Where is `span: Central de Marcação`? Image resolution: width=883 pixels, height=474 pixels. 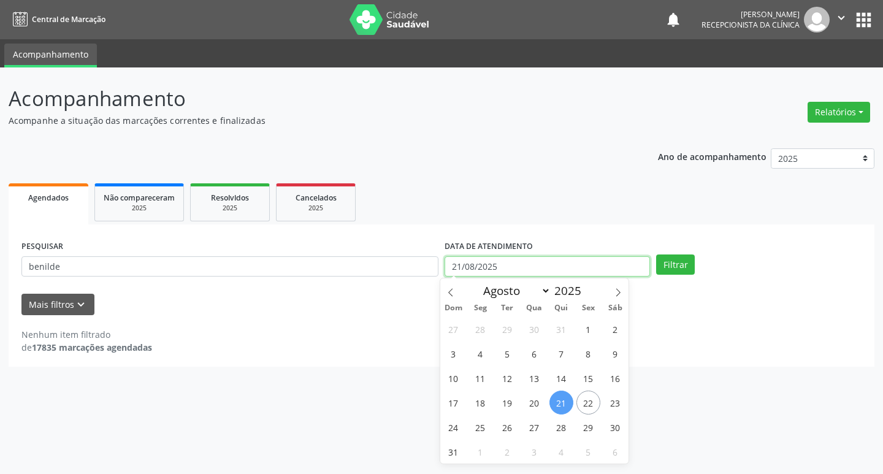 span: Central de Marcação is located at coordinates (69, 19).